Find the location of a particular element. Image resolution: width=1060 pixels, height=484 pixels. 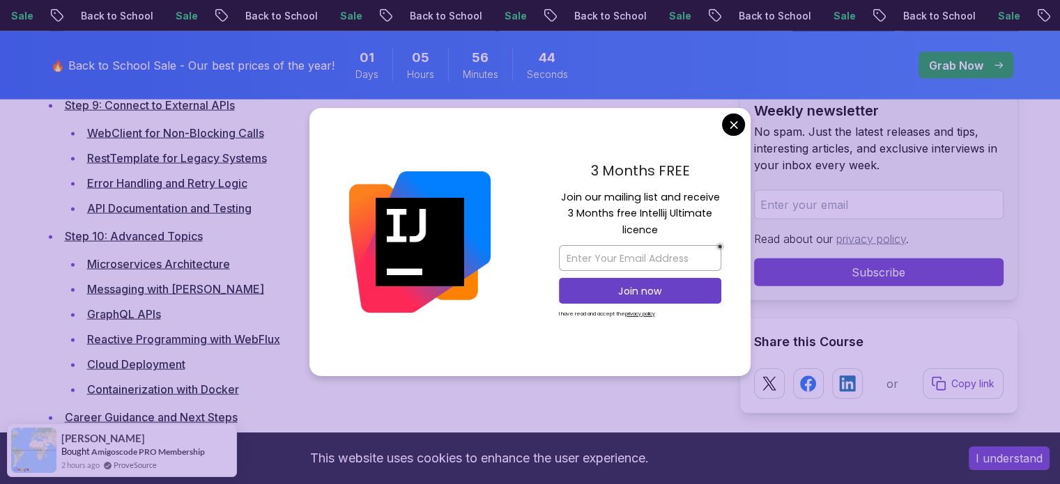

span: 56 Minutes is located at coordinates (480, 58).